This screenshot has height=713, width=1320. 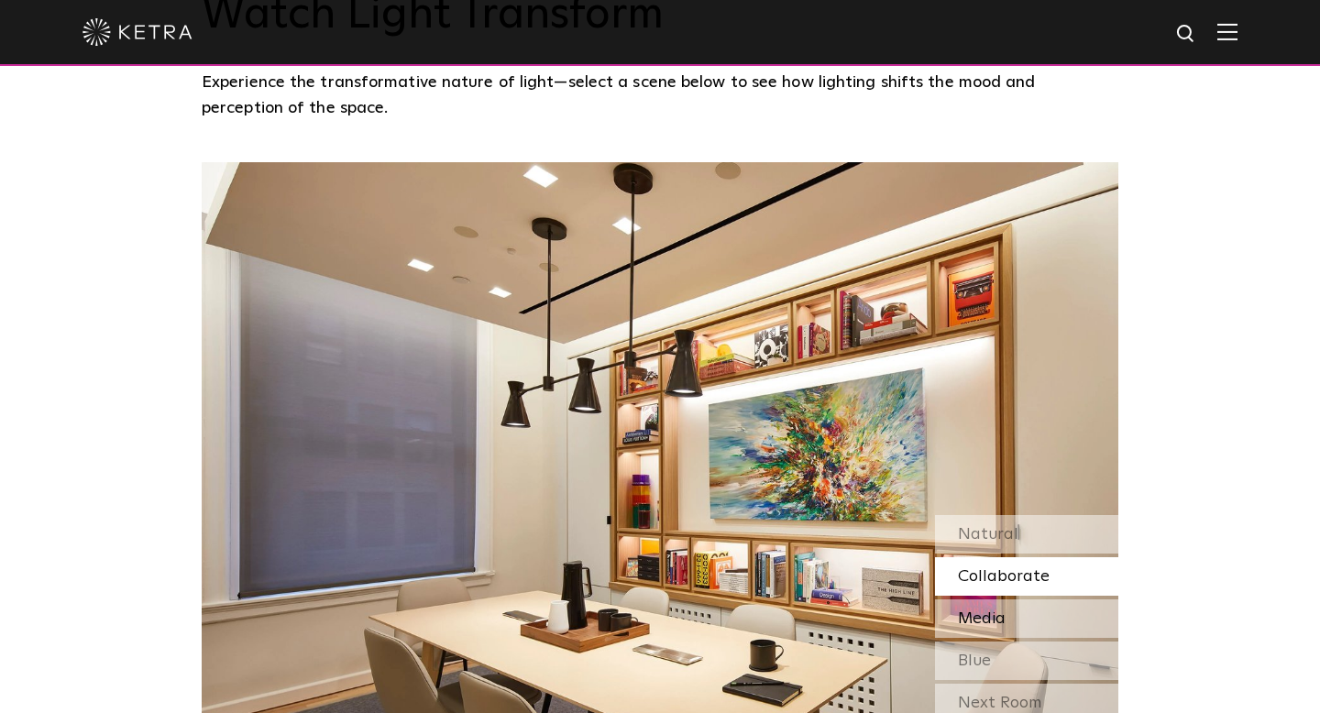 What do you see at coordinates (1227, 31) in the screenshot?
I see `img: Hamburger%20Nav.svg` at bounding box center [1227, 31].